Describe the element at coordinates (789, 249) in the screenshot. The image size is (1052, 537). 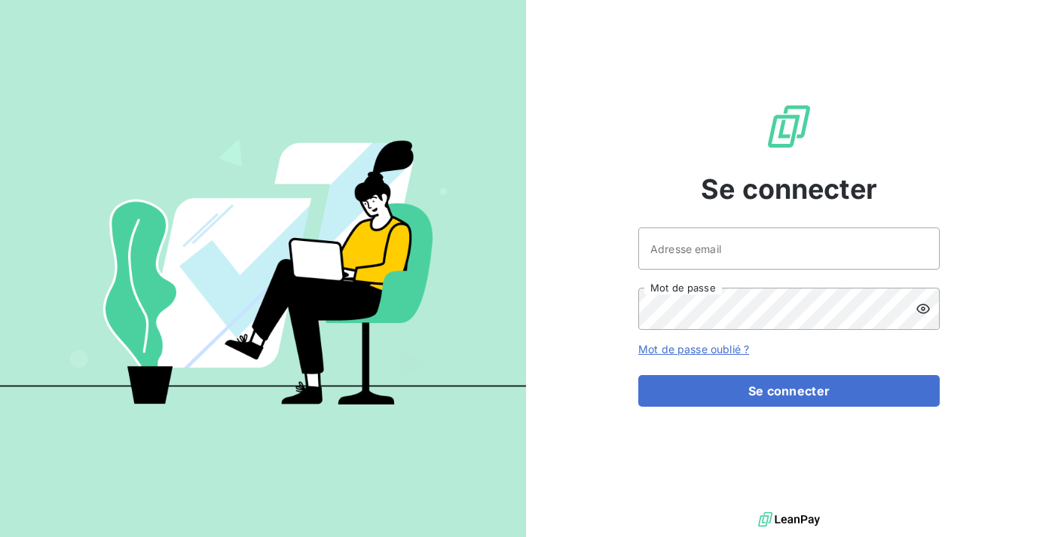
I see `input: placeholder` at that location.